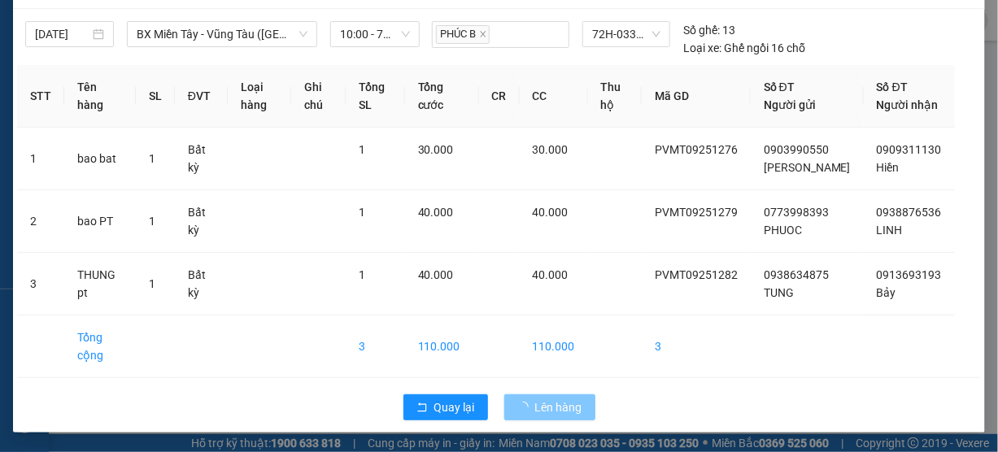 The width and height of the screenshot is (998, 452). Describe the element at coordinates (744, 48) in the screenshot. I see `div: Ghế ngồi 16 chỗ` at that location.